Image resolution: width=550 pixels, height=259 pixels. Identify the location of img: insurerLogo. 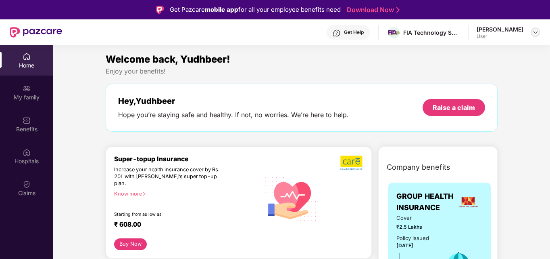
(468, 202).